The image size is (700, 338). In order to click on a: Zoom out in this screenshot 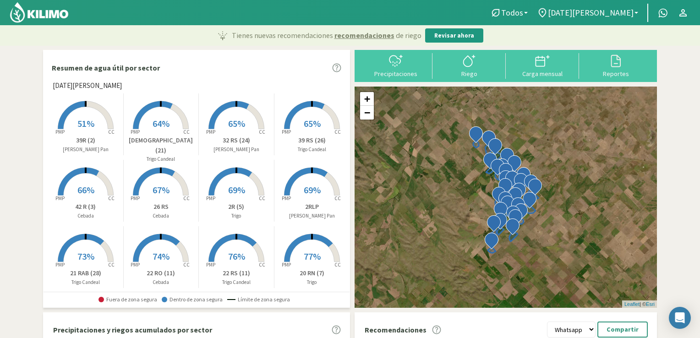, I will do `click(367, 113)`.